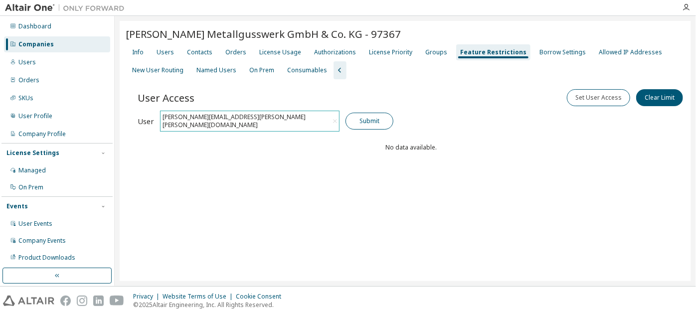 The width and height of the screenshot is (696, 315). What do you see at coordinates (436, 52) in the screenshot?
I see `div: Groups` at bounding box center [436, 52].